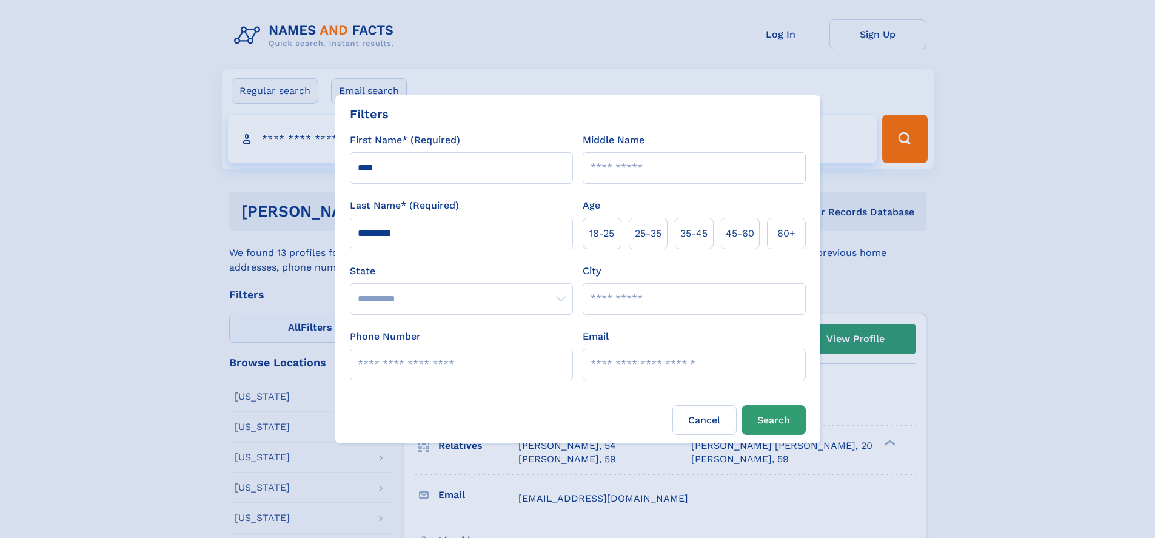 This screenshot has height=538, width=1155. Describe the element at coordinates (591, 205) in the screenshot. I see `label: Age` at that location.